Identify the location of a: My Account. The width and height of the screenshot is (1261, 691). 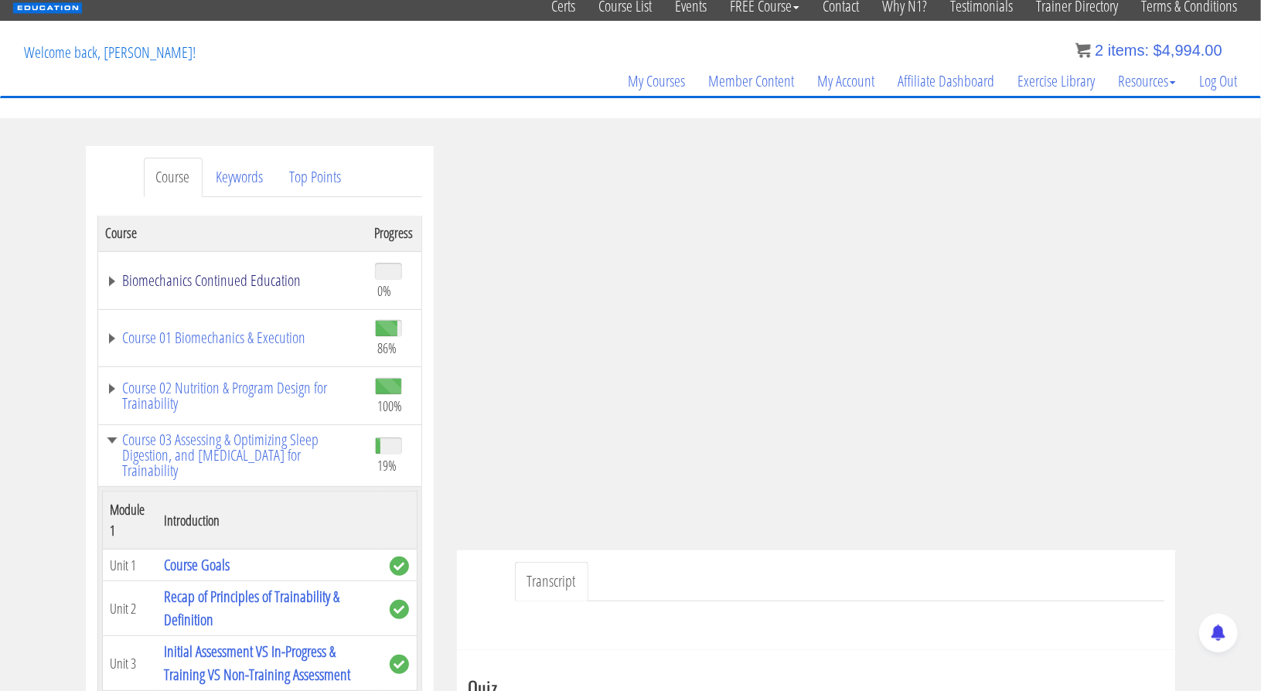
(846, 81).